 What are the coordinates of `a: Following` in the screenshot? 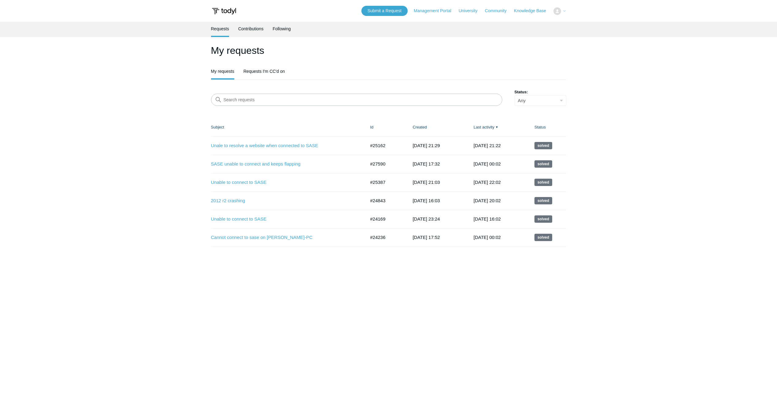 It's located at (281, 29).